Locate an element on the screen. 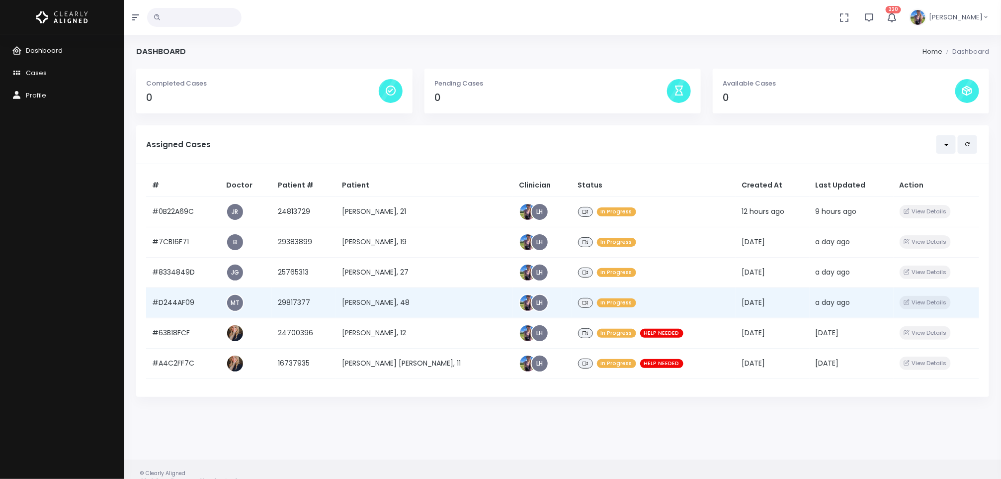 Image resolution: width=1001 pixels, height=479 pixels. td: #0B22A69C is located at coordinates (183, 211).